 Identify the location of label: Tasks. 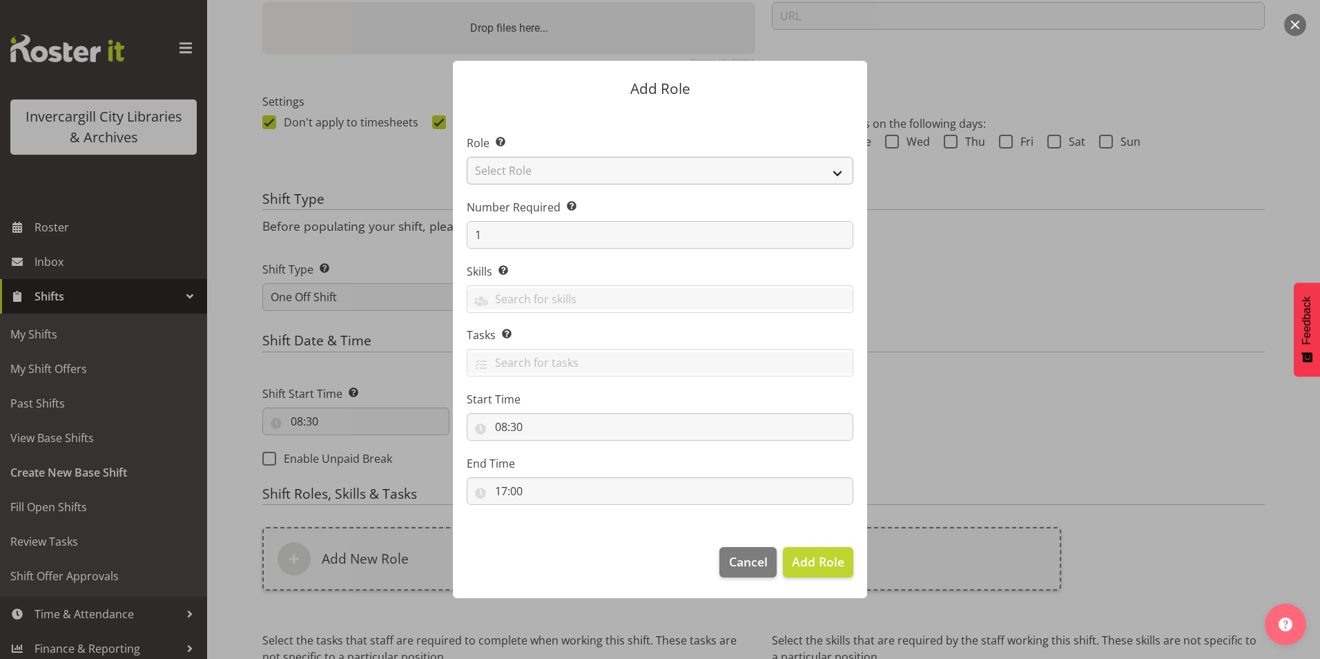
(660, 335).